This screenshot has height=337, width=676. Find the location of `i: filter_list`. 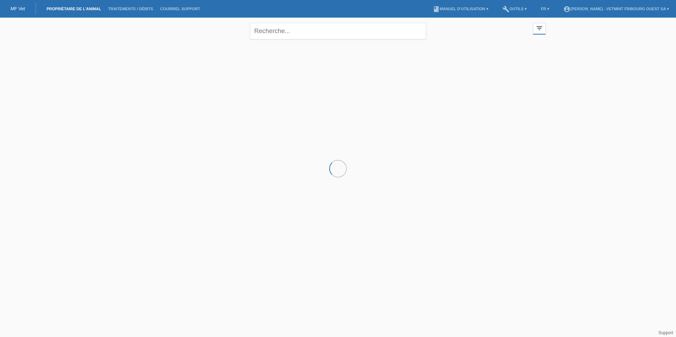

i: filter_list is located at coordinates (540, 28).